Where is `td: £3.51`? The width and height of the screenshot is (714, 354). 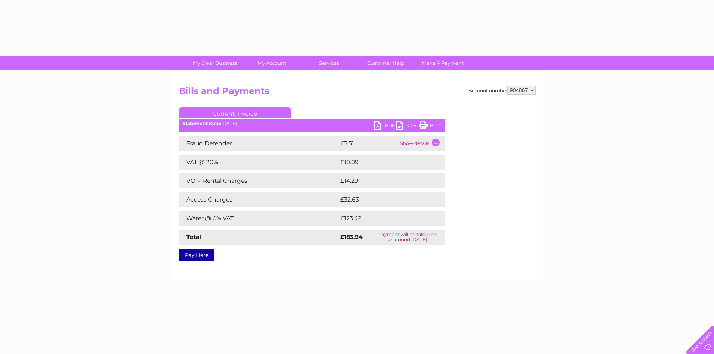
td: £3.51 is located at coordinates (368, 144).